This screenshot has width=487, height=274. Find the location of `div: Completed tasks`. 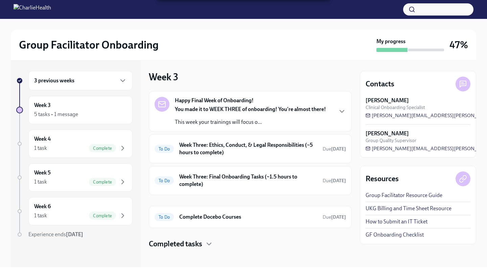

div: Completed tasks is located at coordinates (250, 244).